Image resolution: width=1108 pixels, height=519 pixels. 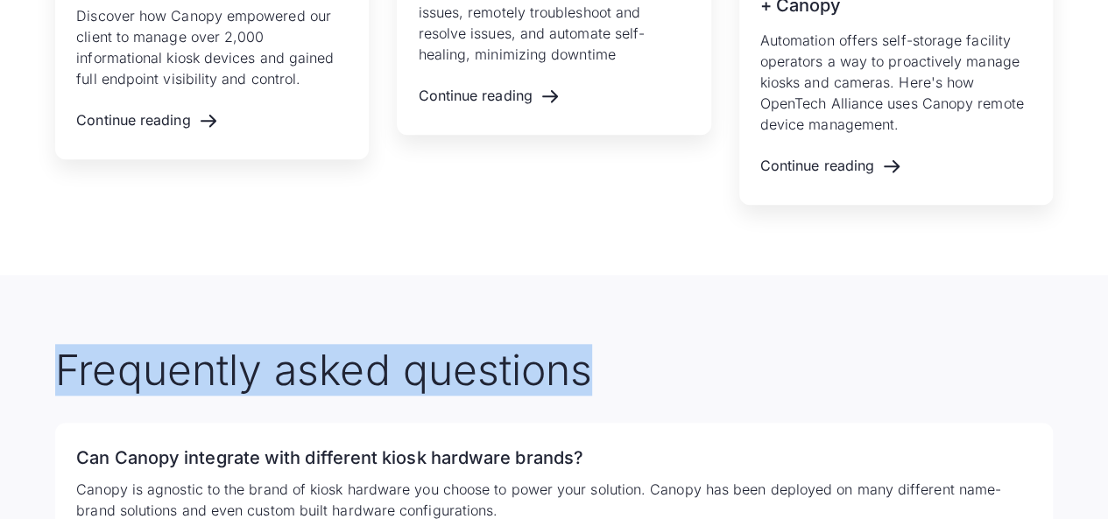 I want to click on p: Automation offers self-storage facility operators a way to proactively manage kiosks and cameras...., so click(x=896, y=82).